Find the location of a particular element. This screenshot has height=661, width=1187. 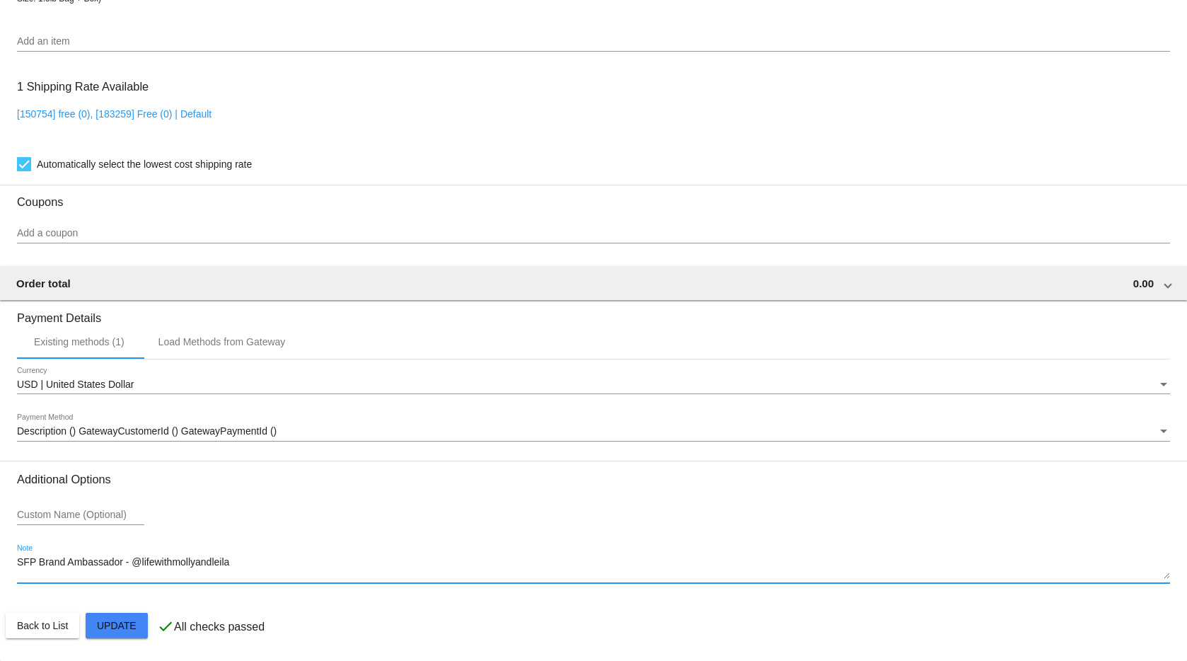

div: Load Methods from Gateway is located at coordinates (222, 342).